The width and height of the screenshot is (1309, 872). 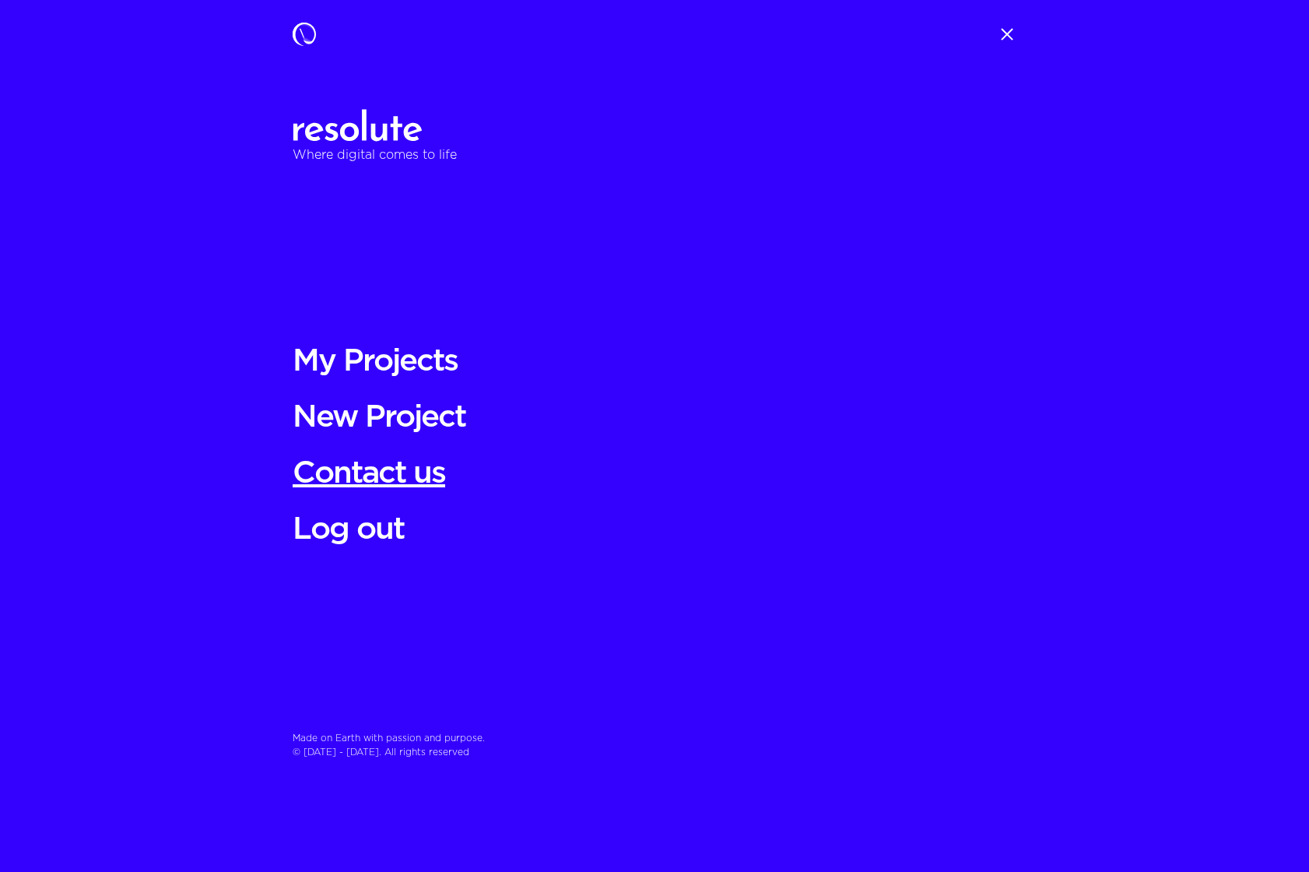 I want to click on a: Log out, so click(x=655, y=530).